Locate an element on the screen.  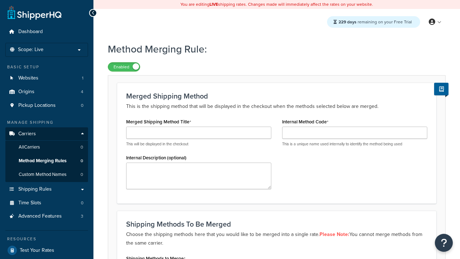
span: Websites is located at coordinates (28, 78).